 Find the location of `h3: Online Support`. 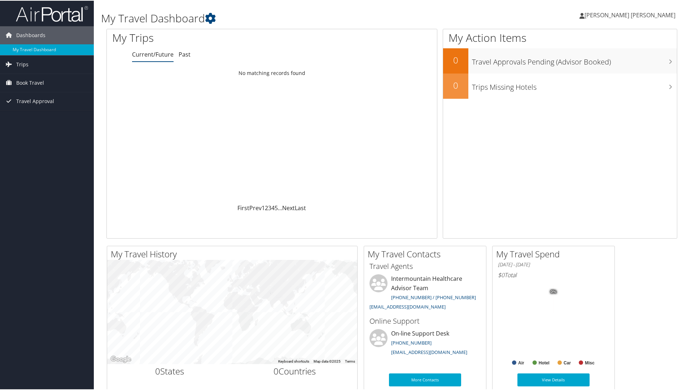

h3: Online Support is located at coordinates (425, 321).